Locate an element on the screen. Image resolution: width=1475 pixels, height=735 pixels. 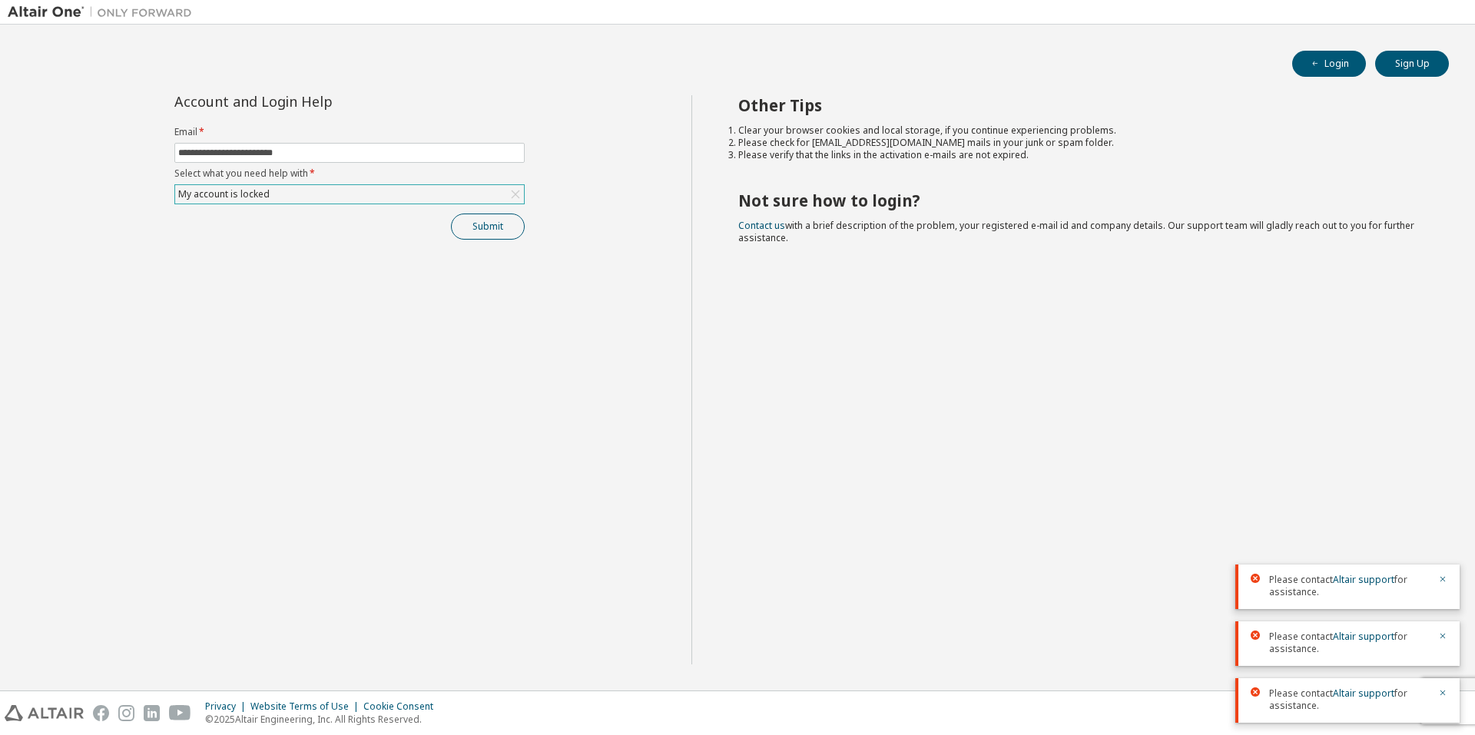
button: Login is located at coordinates (1329, 64).